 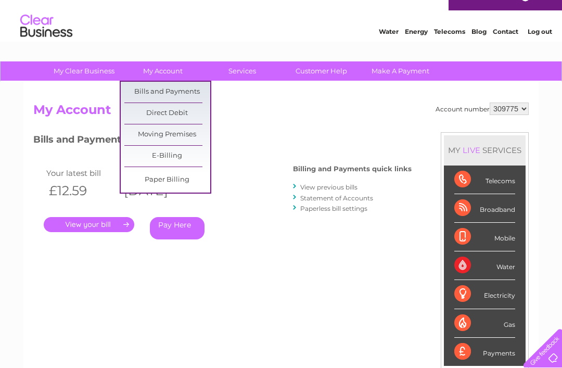 I want to click on div: Water, so click(x=484, y=265).